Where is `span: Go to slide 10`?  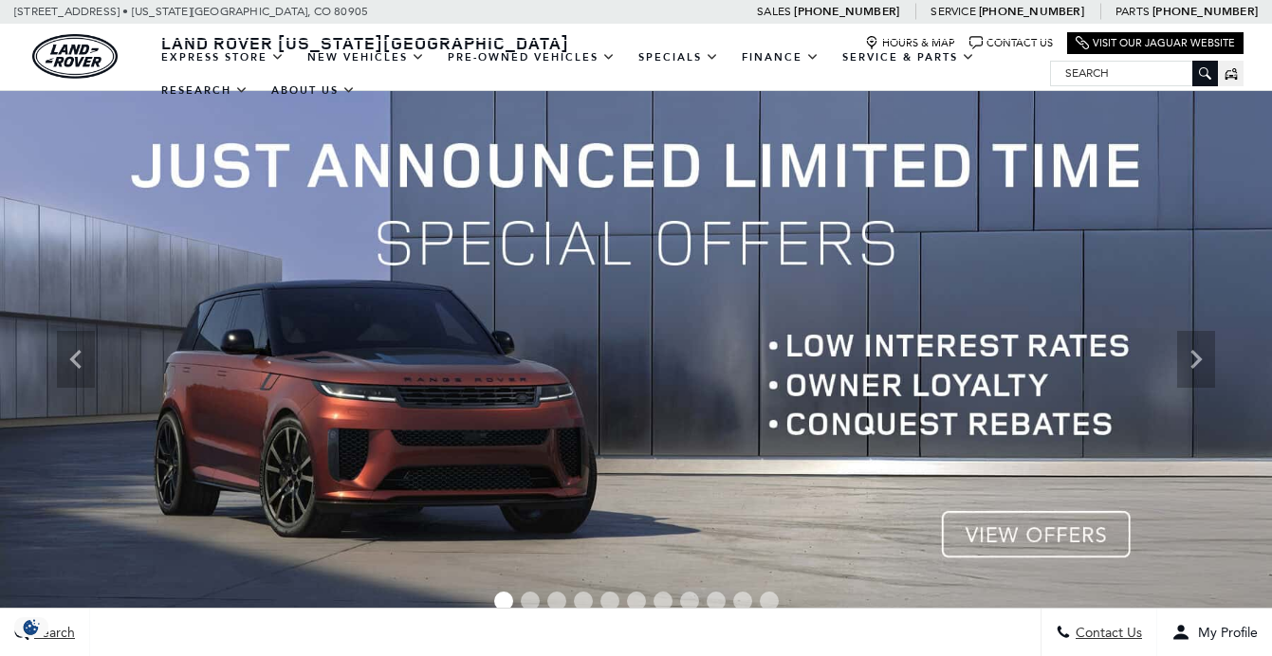 span: Go to slide 10 is located at coordinates (743, 601).